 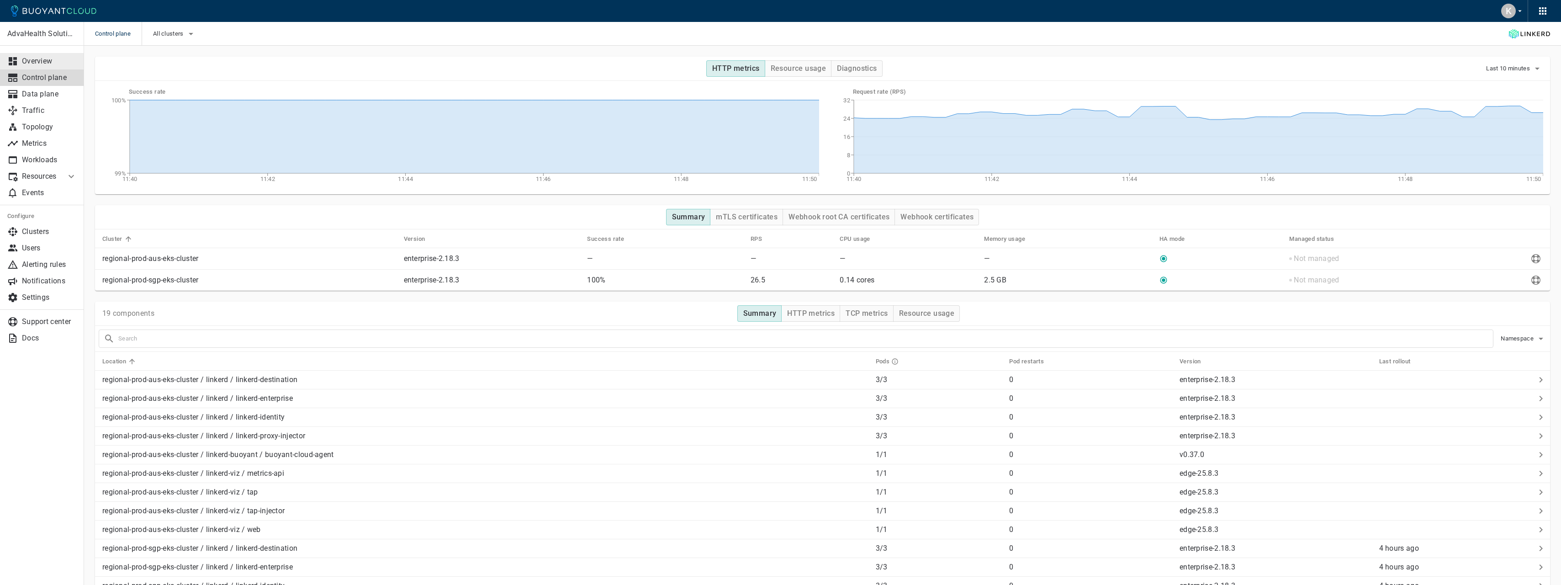 What do you see at coordinates (42, 34) in the screenshot?
I see `p: AdvaHealth Solutions` at bounding box center [42, 34].